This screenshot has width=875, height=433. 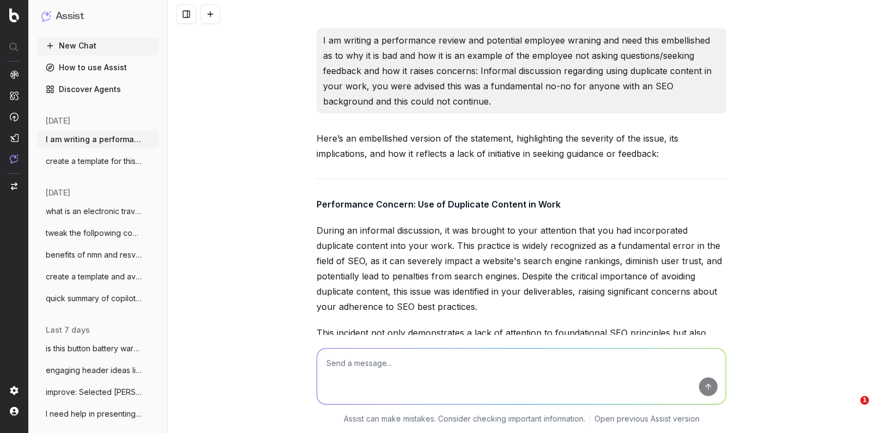 What do you see at coordinates (94, 298) in the screenshot?
I see `span: quick summary of copilot create an agent` at bounding box center [94, 298].